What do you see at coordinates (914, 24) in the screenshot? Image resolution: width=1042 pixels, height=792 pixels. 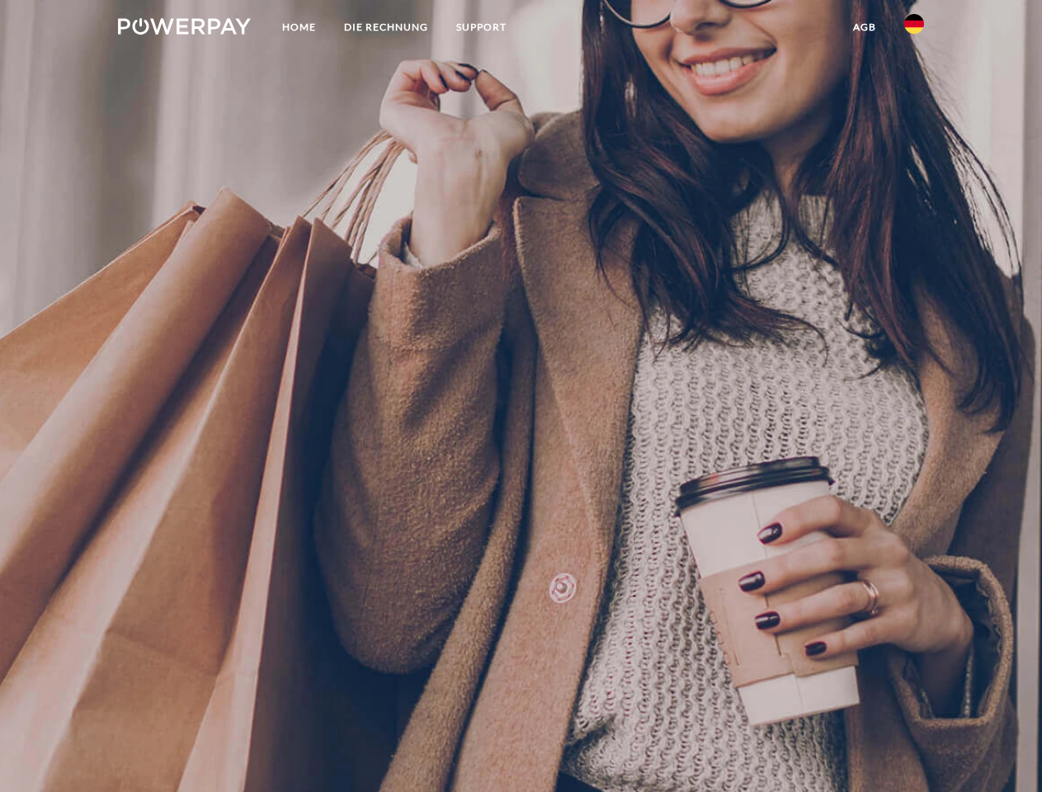 I see `img: de` at bounding box center [914, 24].